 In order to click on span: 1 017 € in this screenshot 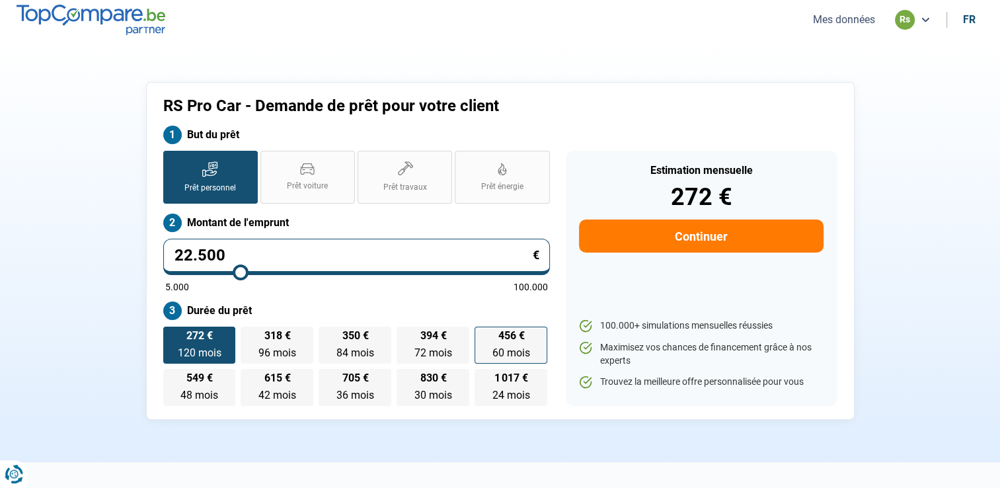, I will do `click(511, 378)`.